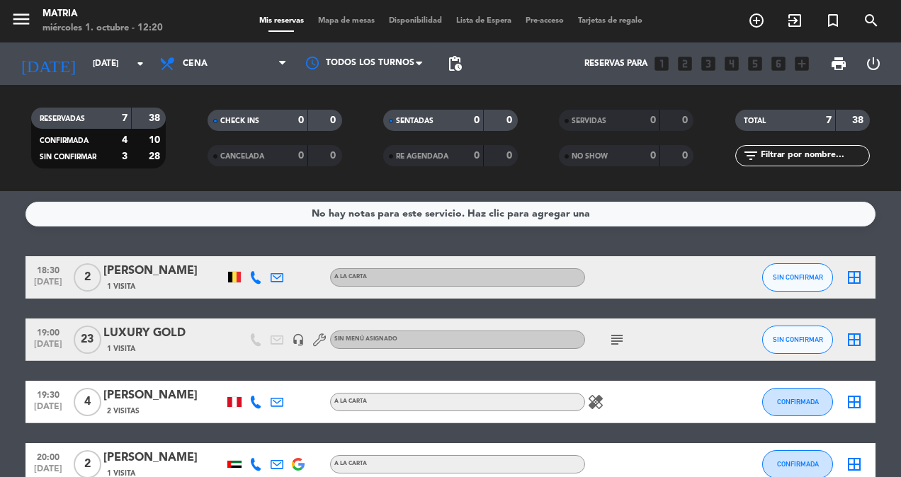 This screenshot has height=477, width=901. I want to click on i: arrow_drop_down, so click(140, 64).